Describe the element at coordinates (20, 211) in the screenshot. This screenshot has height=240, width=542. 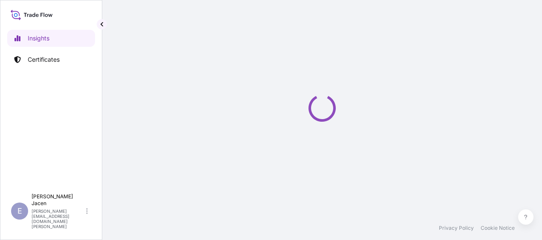
I see `span: E` at that location.